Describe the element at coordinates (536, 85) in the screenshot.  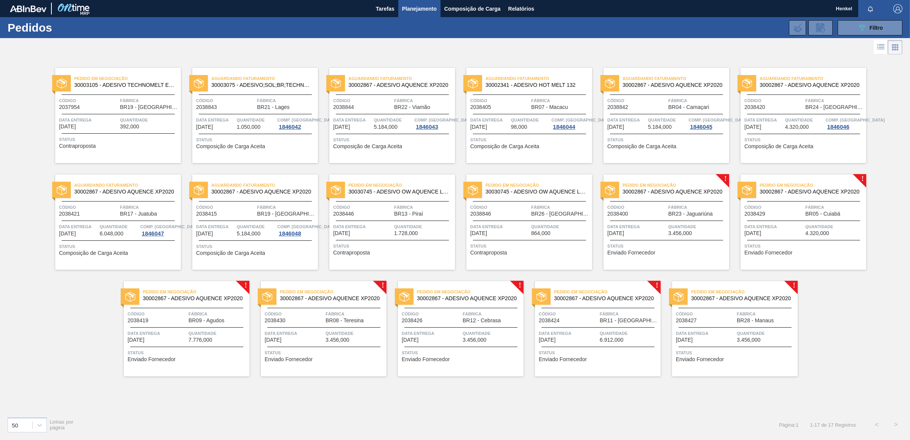
I see `span: 30002341 - ADESIVO HOT MELT 132` at that location.